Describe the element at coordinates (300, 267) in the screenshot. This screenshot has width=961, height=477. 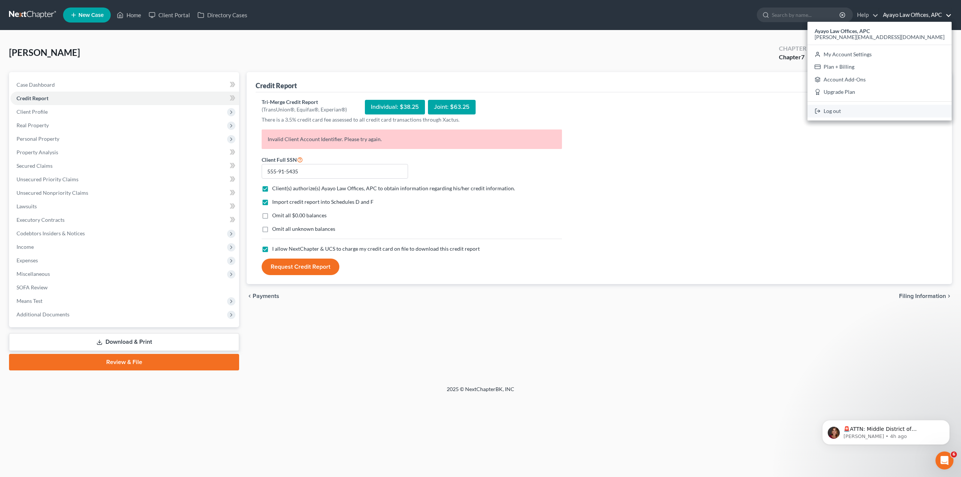
I see `button: Request Credit Report` at that location.